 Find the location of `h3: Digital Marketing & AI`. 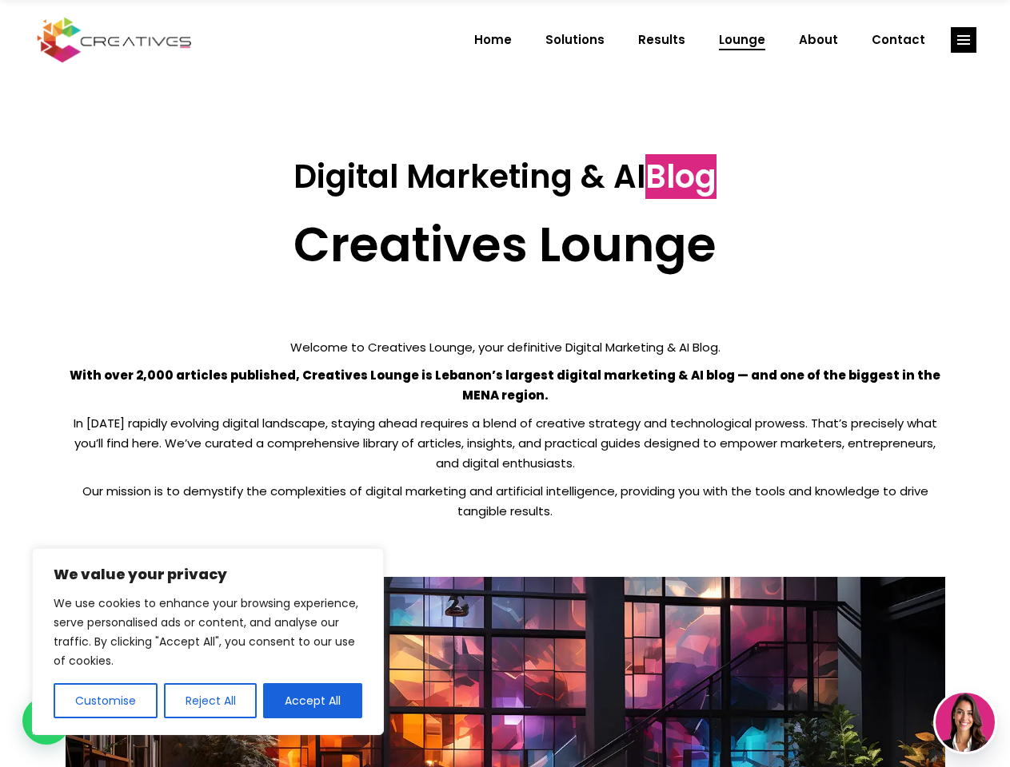

h3: Digital Marketing & AI is located at coordinates (505, 177).